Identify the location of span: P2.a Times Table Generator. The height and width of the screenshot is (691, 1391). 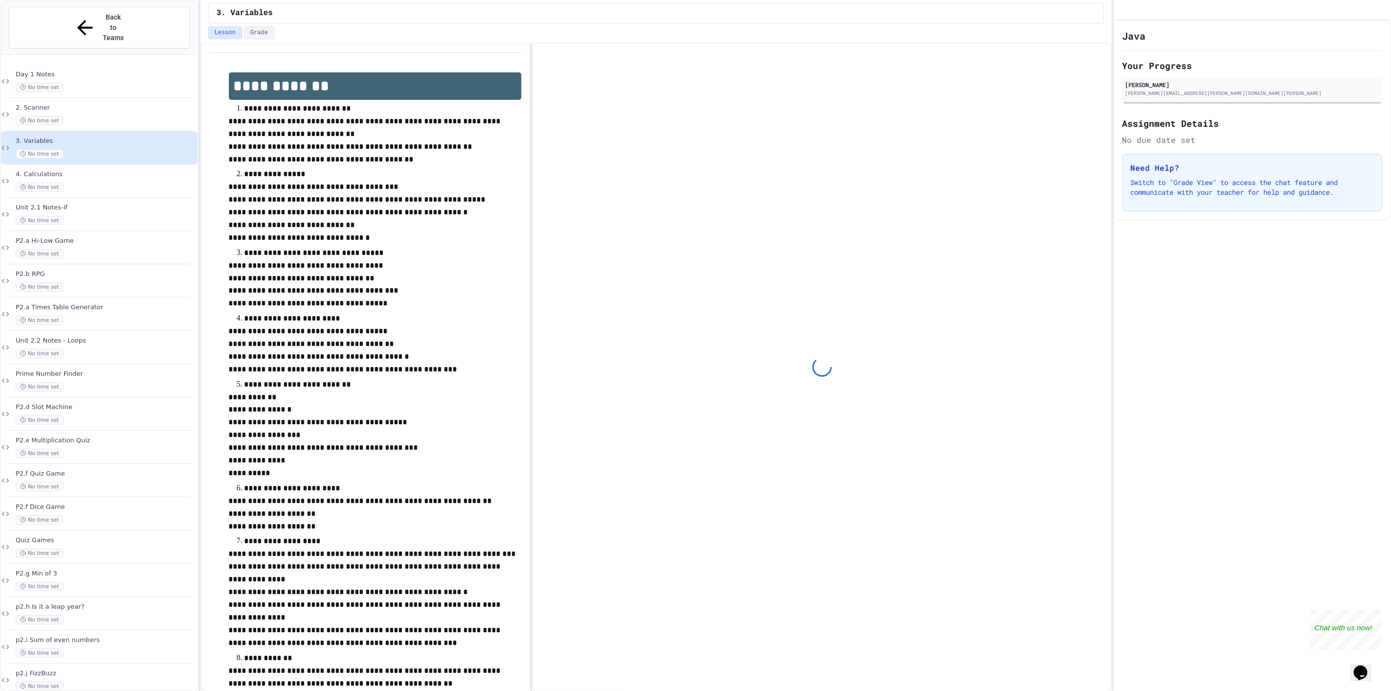
(106, 307).